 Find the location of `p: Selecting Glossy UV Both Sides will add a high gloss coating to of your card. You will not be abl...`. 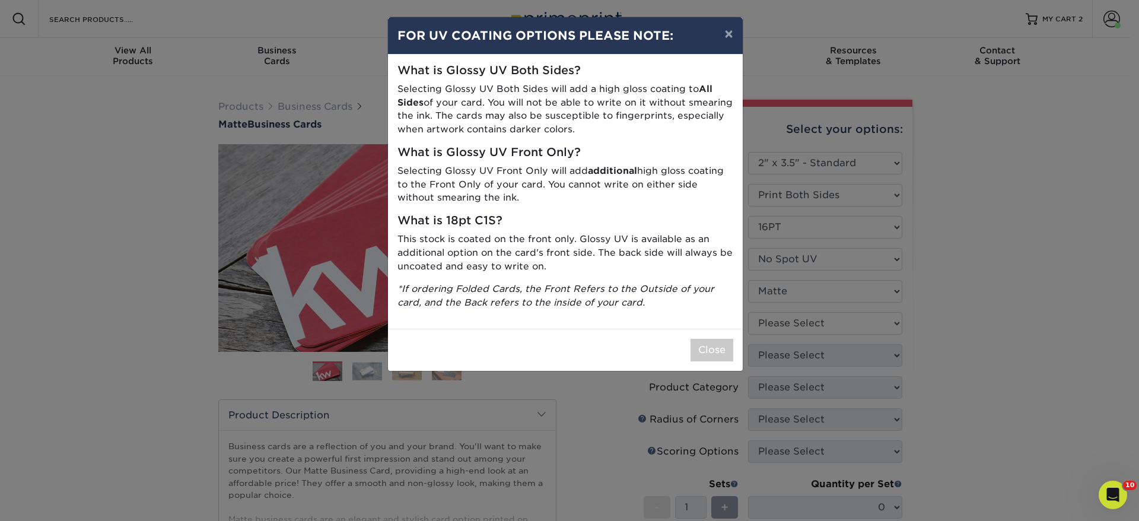

p: Selecting Glossy UV Both Sides will add a high gloss coating to of your card. You will not be abl... is located at coordinates (565, 109).